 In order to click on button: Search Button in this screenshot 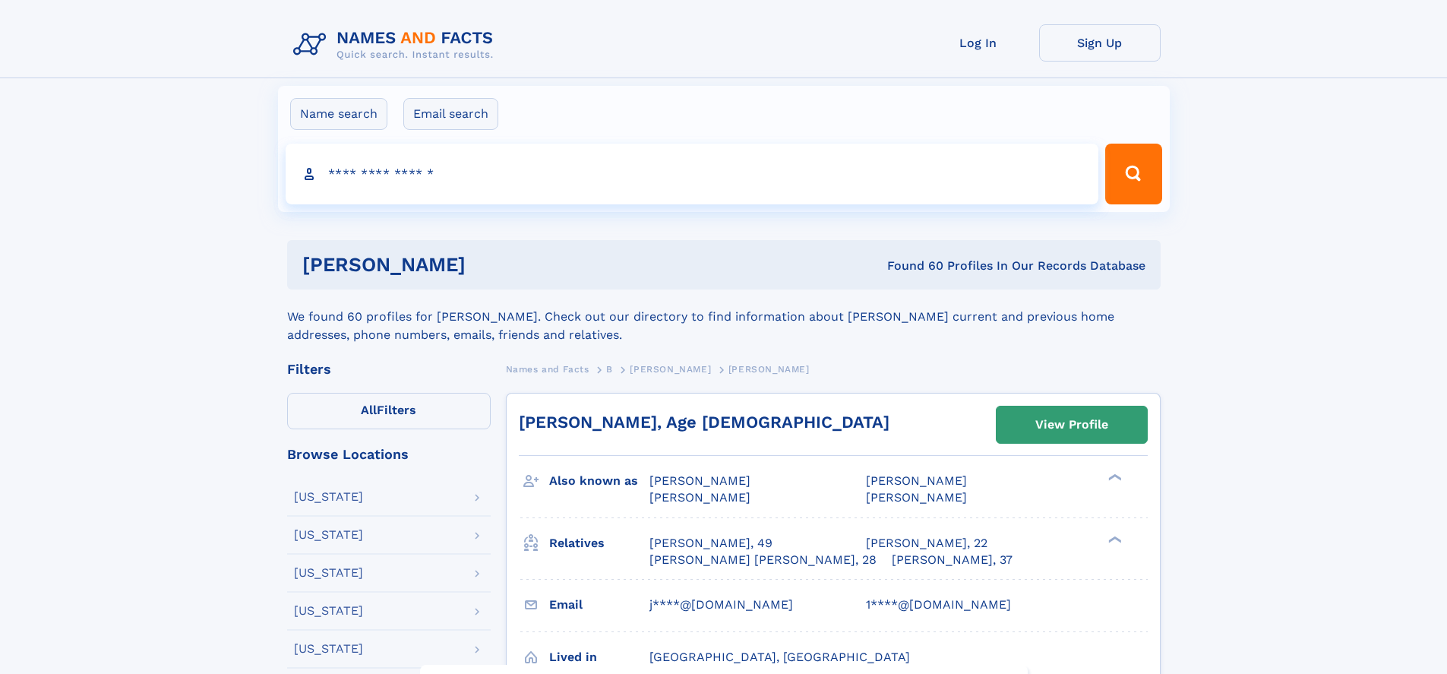, I will do `click(1133, 174)`.